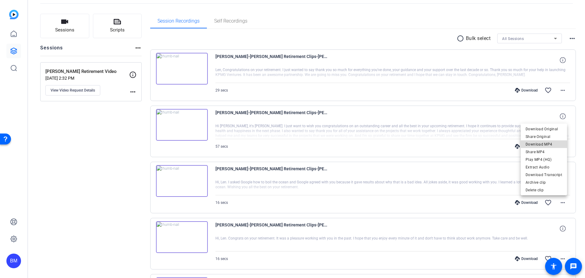 This screenshot has width=585, height=278. Describe the element at coordinates (544, 144) in the screenshot. I see `span: Download MP4` at that location.